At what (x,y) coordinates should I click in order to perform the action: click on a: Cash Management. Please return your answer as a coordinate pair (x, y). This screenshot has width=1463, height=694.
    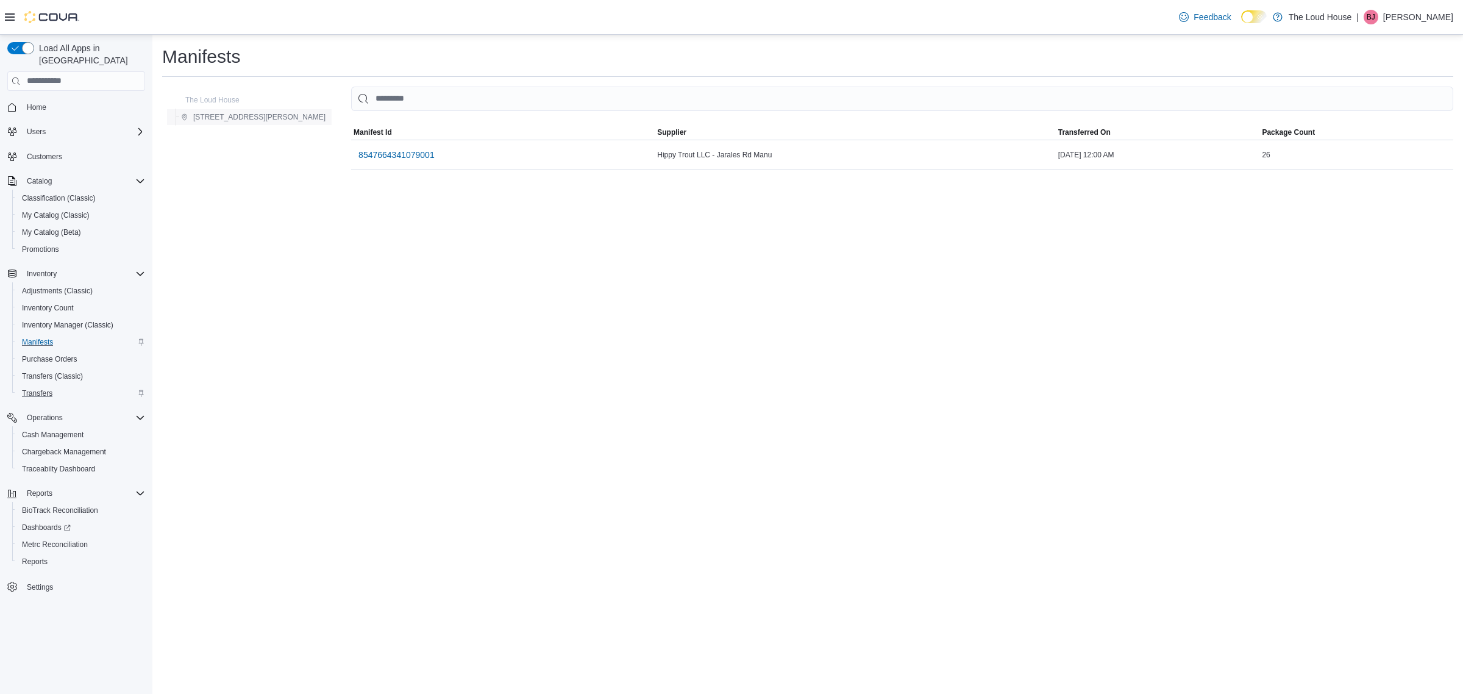
    Looking at the image, I should click on (52, 435).